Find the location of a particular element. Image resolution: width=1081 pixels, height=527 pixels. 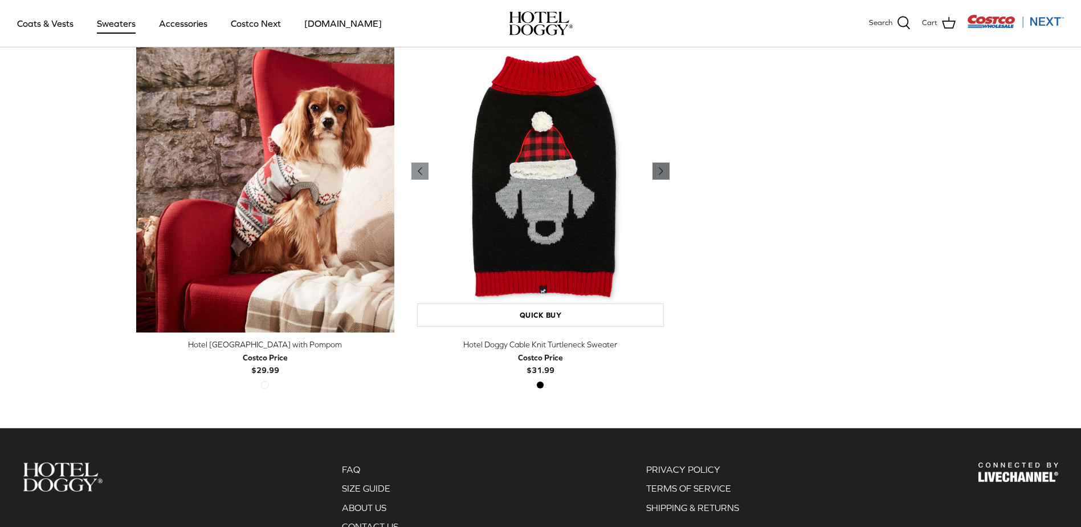

b: $31.99 is located at coordinates (540, 362).